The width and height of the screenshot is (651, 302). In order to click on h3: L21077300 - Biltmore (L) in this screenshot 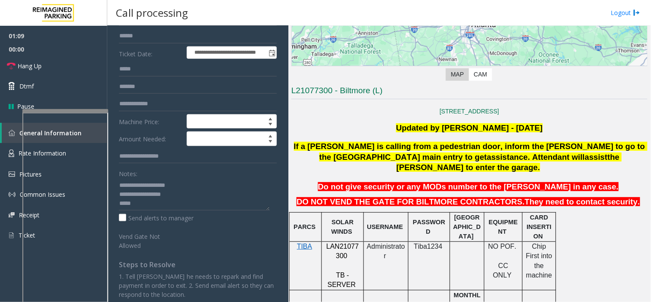, I will do `click(470, 92)`.